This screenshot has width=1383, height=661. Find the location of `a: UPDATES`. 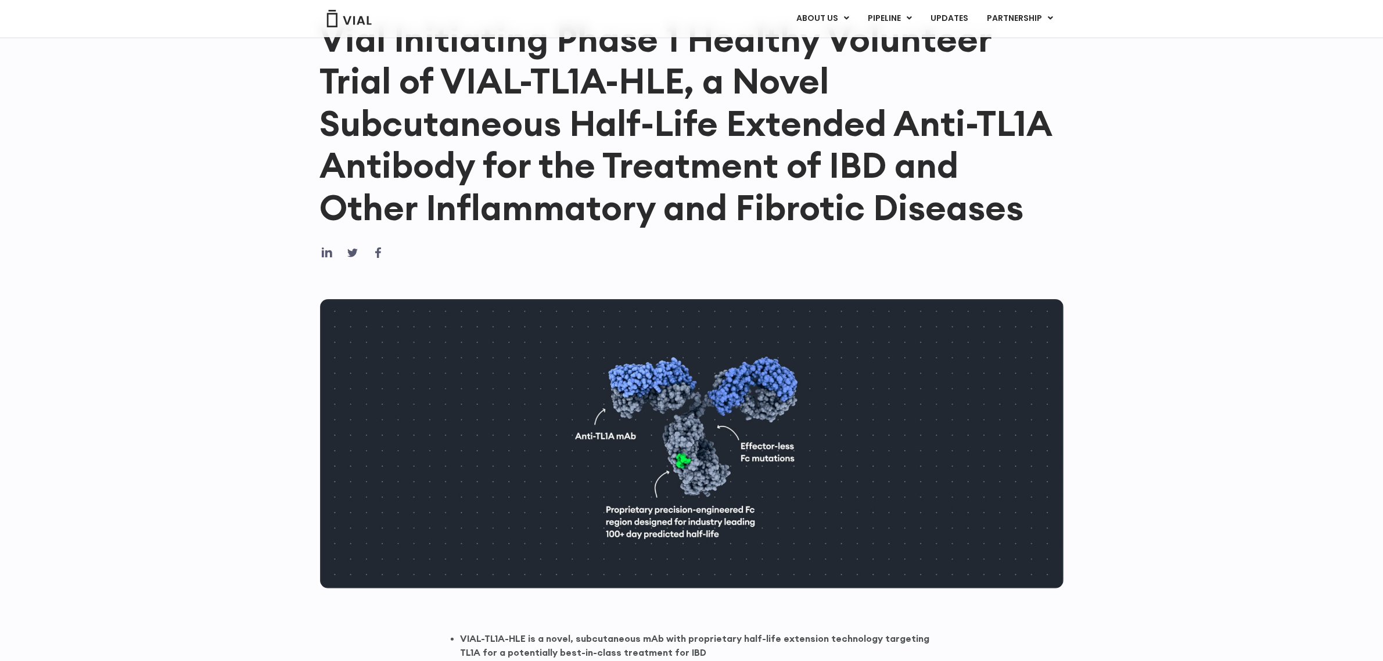

a: UPDATES is located at coordinates (950, 19).